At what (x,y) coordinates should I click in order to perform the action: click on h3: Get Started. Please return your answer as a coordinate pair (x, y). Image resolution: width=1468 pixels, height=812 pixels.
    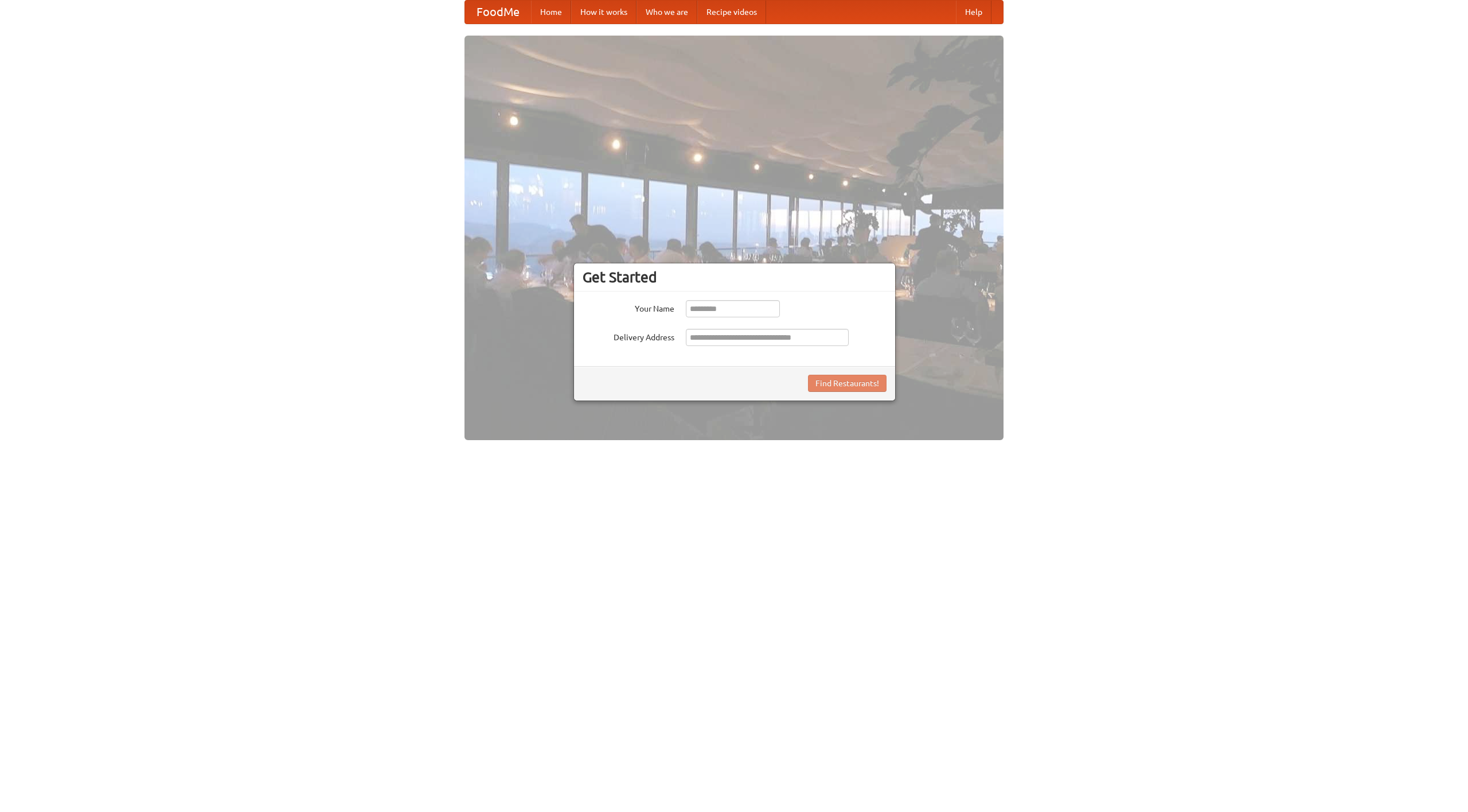
    Looking at the image, I should click on (734, 277).